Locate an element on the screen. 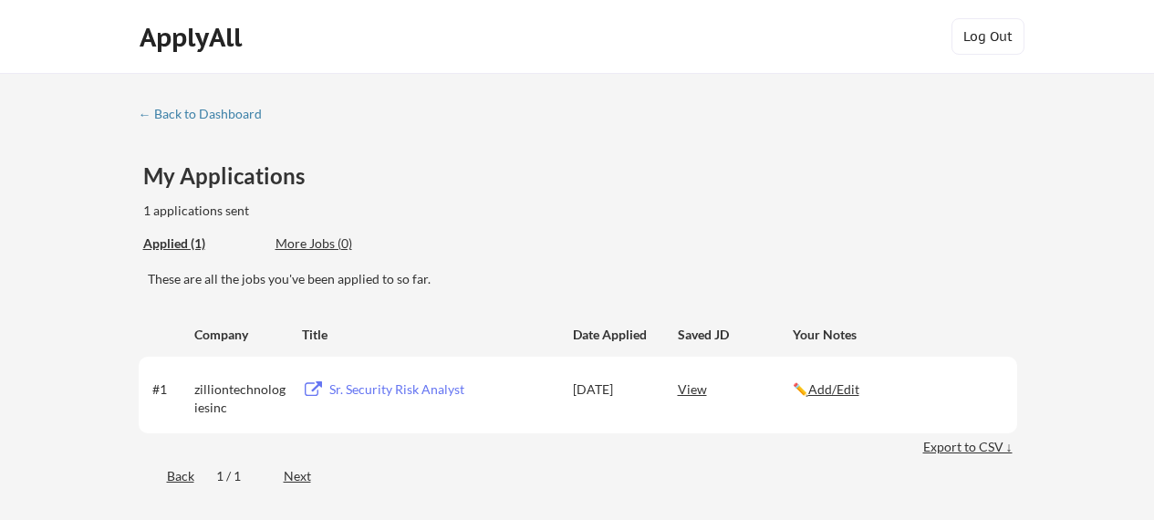 Image resolution: width=1154 pixels, height=520 pixels. div: Export to CSV ↓ is located at coordinates (970, 447).